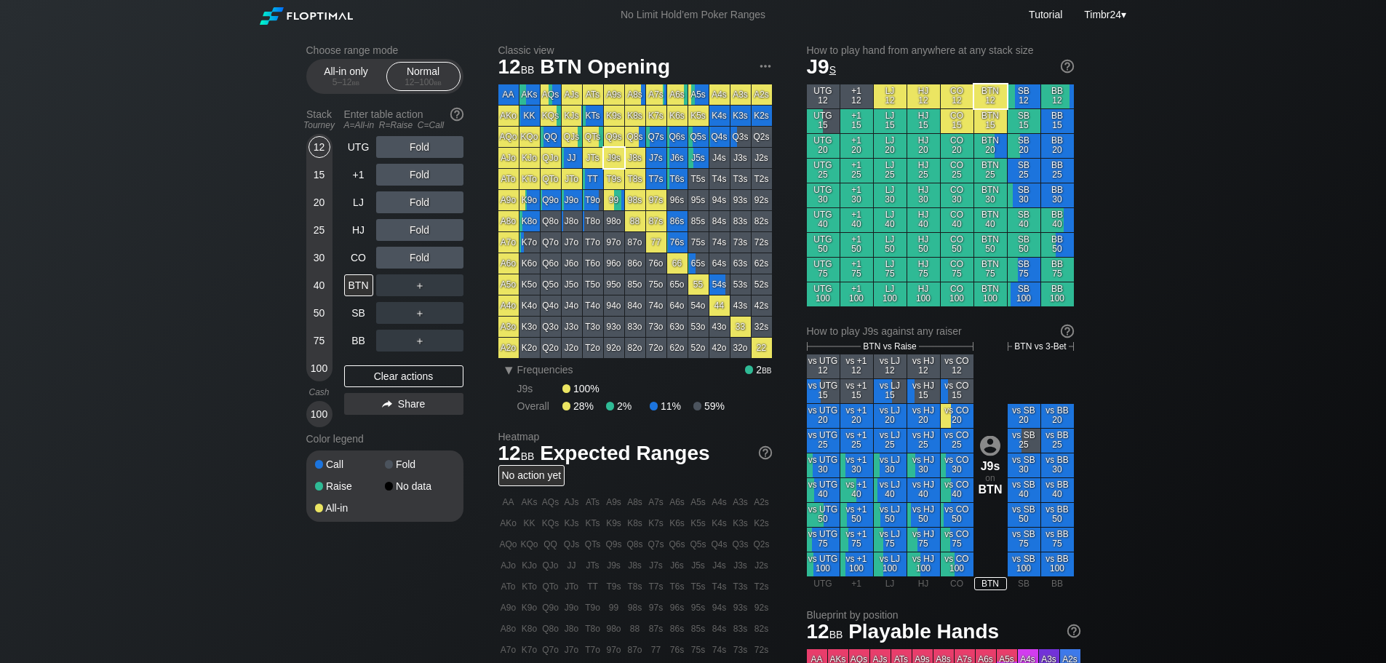 The height and width of the screenshot is (663, 1386). What do you see at coordinates (762, 242) in the screenshot?
I see `div: 72s` at bounding box center [762, 242].